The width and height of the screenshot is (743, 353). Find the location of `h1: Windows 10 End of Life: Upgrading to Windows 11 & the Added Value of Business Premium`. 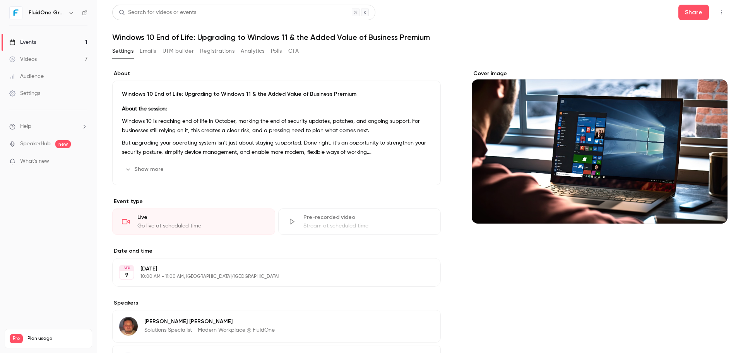

h1: Windows 10 End of Life: Upgrading to Windows 11 & the Added Value of Business Premium is located at coordinates (420, 37).